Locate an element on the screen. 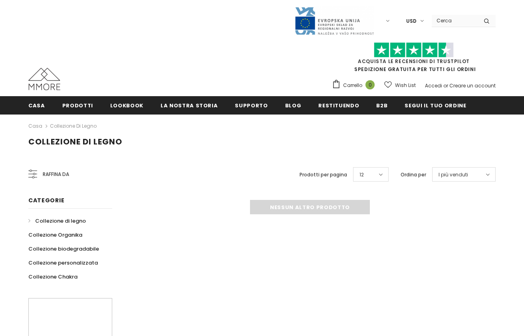 The image size is (524, 336). span: Collezione biodegradabile is located at coordinates (63, 249).